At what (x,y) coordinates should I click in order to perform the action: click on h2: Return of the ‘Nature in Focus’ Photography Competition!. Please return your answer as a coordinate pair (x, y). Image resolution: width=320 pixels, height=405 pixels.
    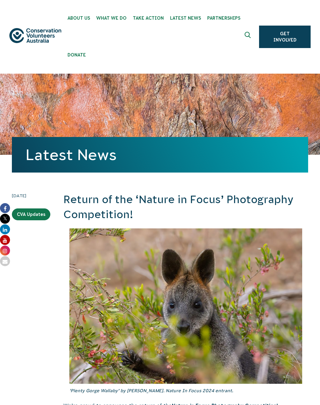
    Looking at the image, I should click on (185, 207).